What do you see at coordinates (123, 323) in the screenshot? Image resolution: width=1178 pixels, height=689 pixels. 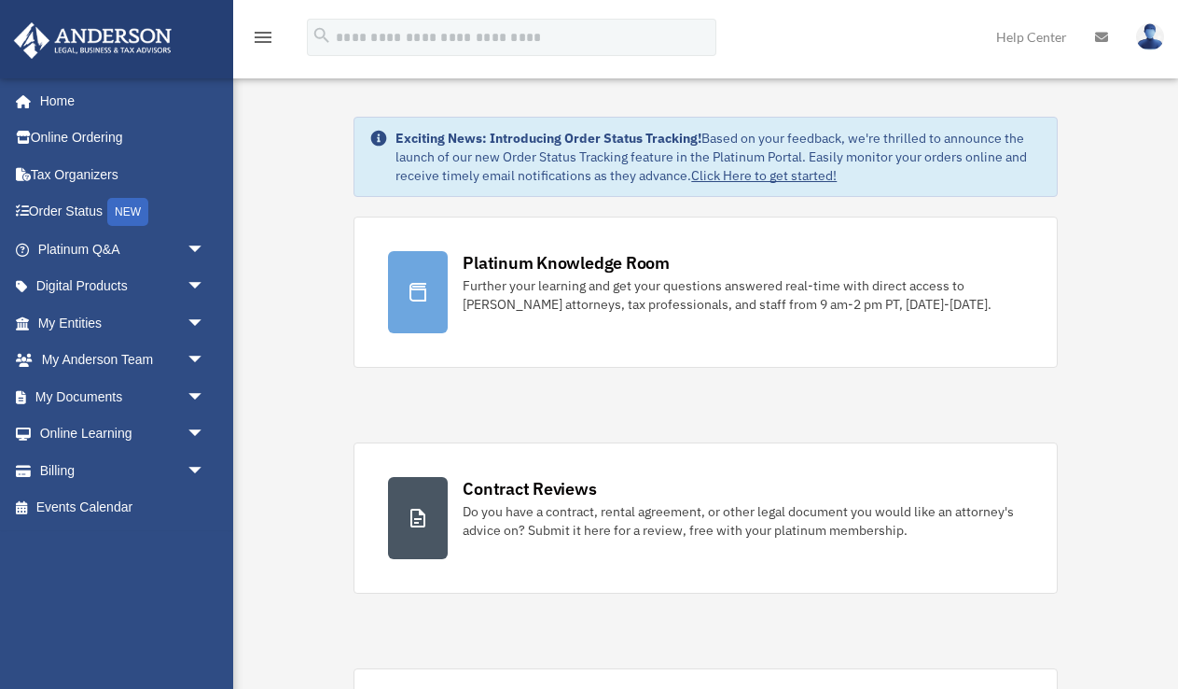 I see `a: My Entitiesarrow_drop_down` at bounding box center [123, 323].